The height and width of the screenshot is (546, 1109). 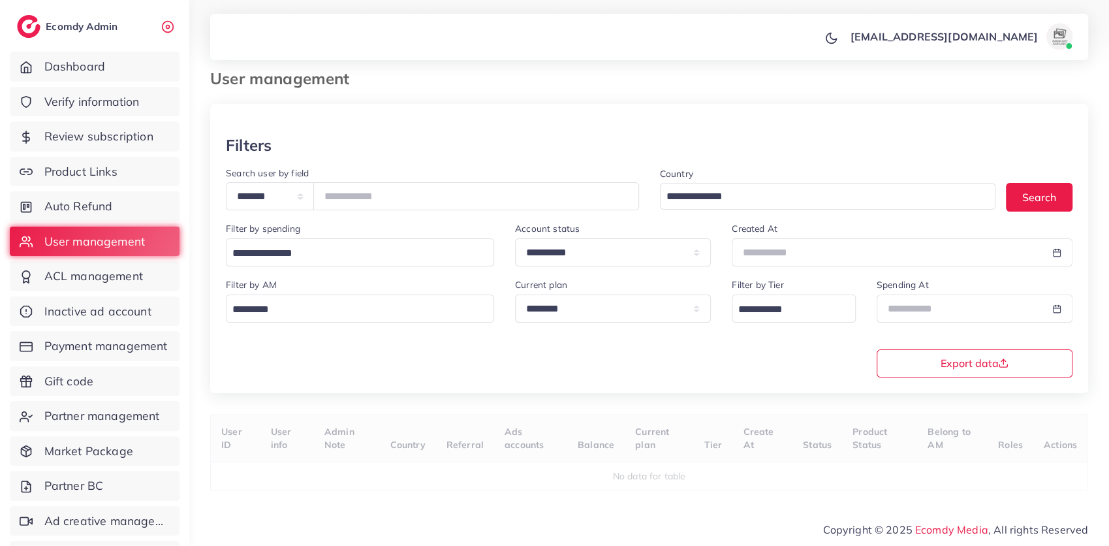 What do you see at coordinates (83, 26) in the screenshot?
I see `h2: Ecomdy Admin` at bounding box center [83, 26].